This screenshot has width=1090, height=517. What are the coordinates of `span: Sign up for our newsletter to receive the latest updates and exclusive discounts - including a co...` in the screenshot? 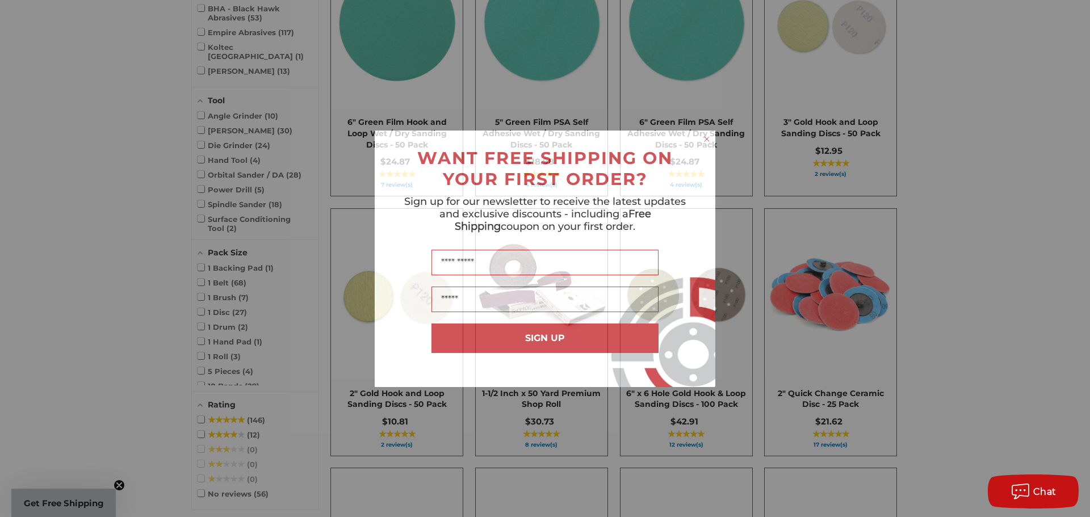 It's located at (545, 214).